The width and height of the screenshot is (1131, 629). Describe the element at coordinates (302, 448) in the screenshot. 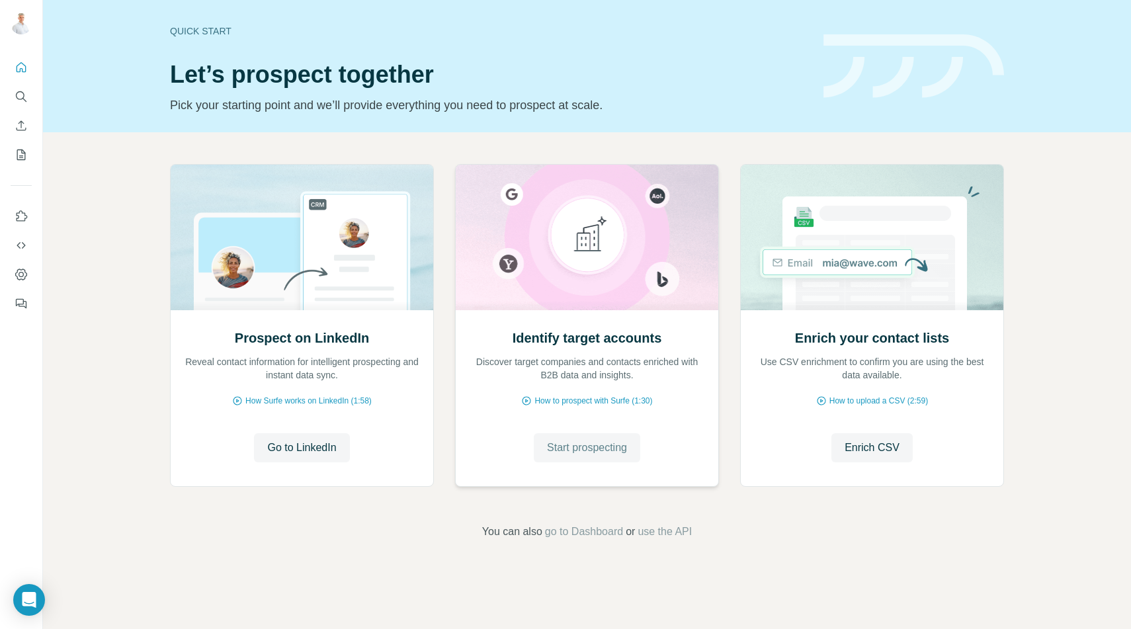

I see `button: Go to LinkedIn` at that location.